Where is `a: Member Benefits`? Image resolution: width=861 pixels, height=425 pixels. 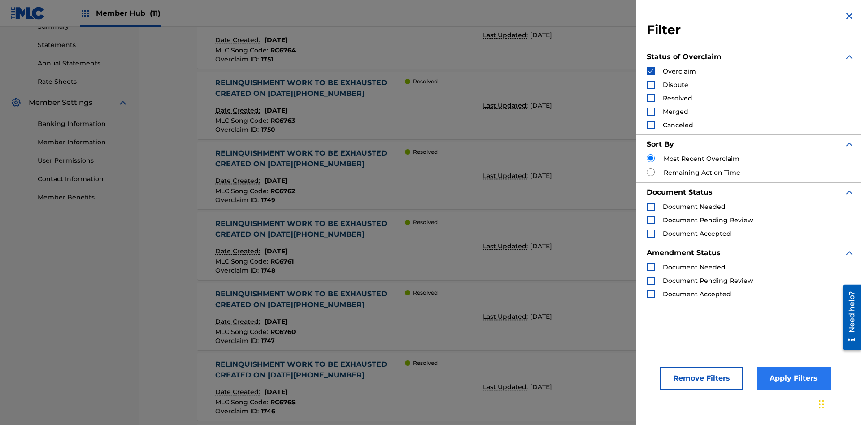 a: Member Benefits is located at coordinates (83, 197).